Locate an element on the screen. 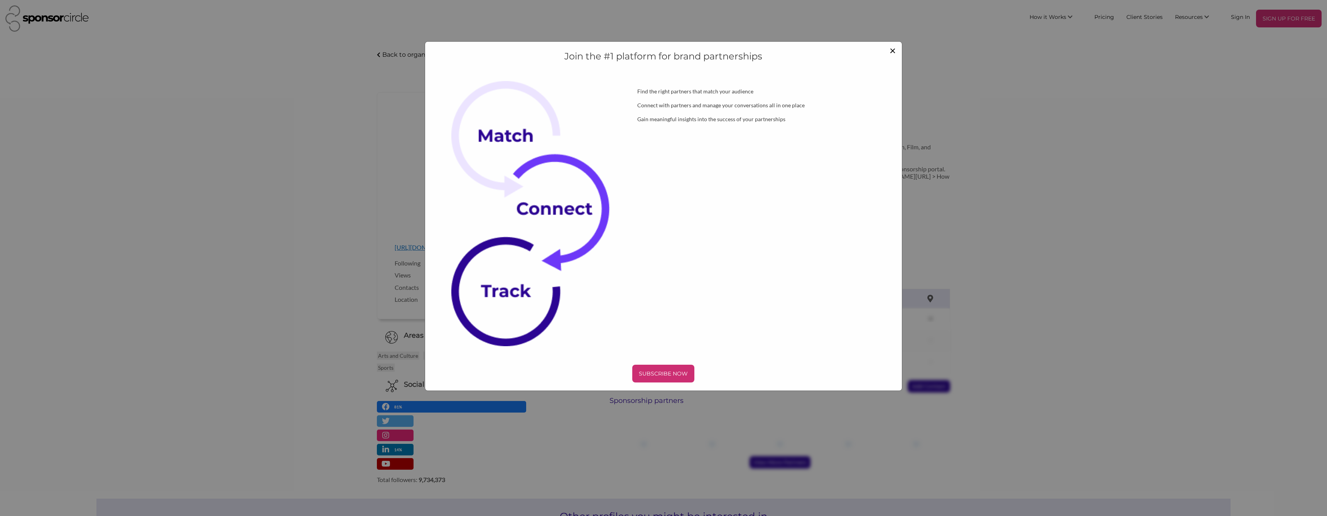 Image resolution: width=1327 pixels, height=516 pixels. p: SUBSCRIBE NOW is located at coordinates (663, 374).